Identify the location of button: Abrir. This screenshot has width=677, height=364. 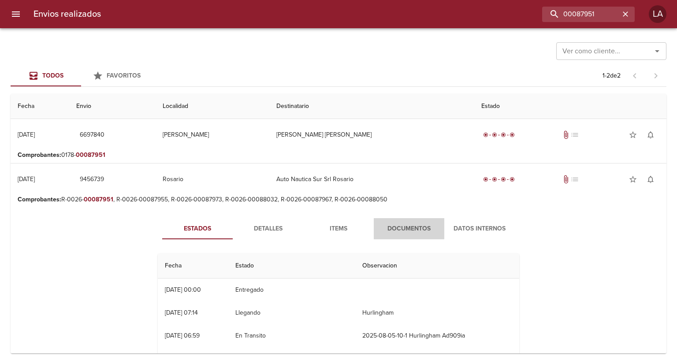
(657, 51).